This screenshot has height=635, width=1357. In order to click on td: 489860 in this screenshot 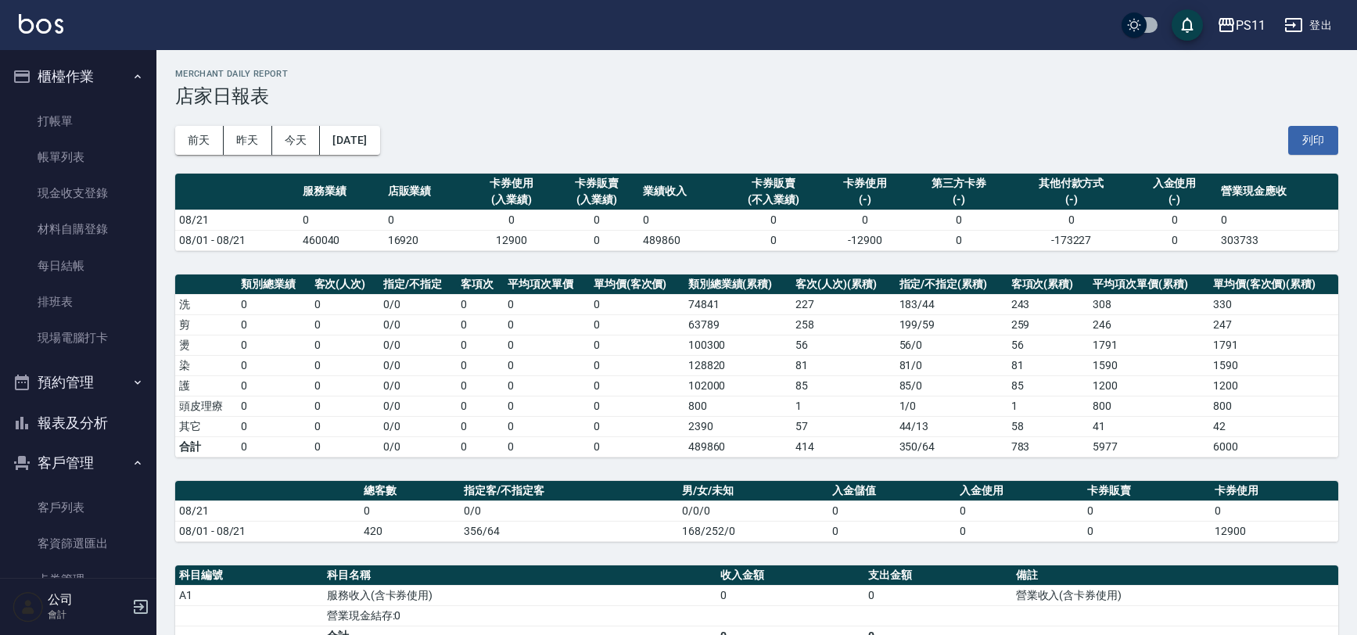, I will do `click(737, 446)`.